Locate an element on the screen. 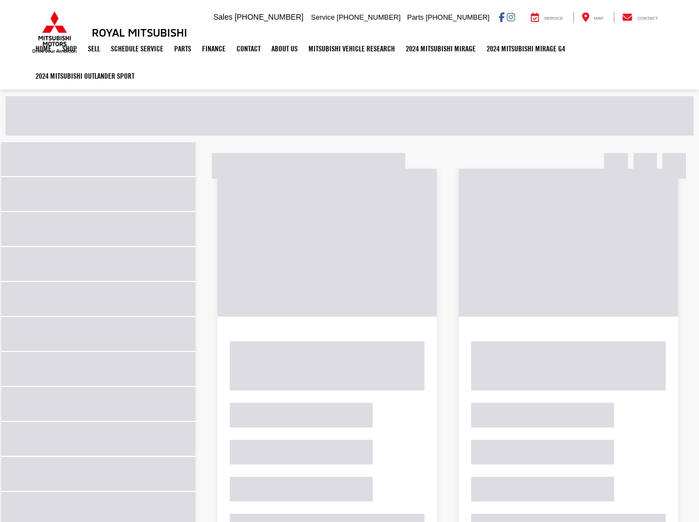 Image resolution: width=699 pixels, height=522 pixels. a: 2024 Mitsubishi Mirage G4 is located at coordinates (526, 49).